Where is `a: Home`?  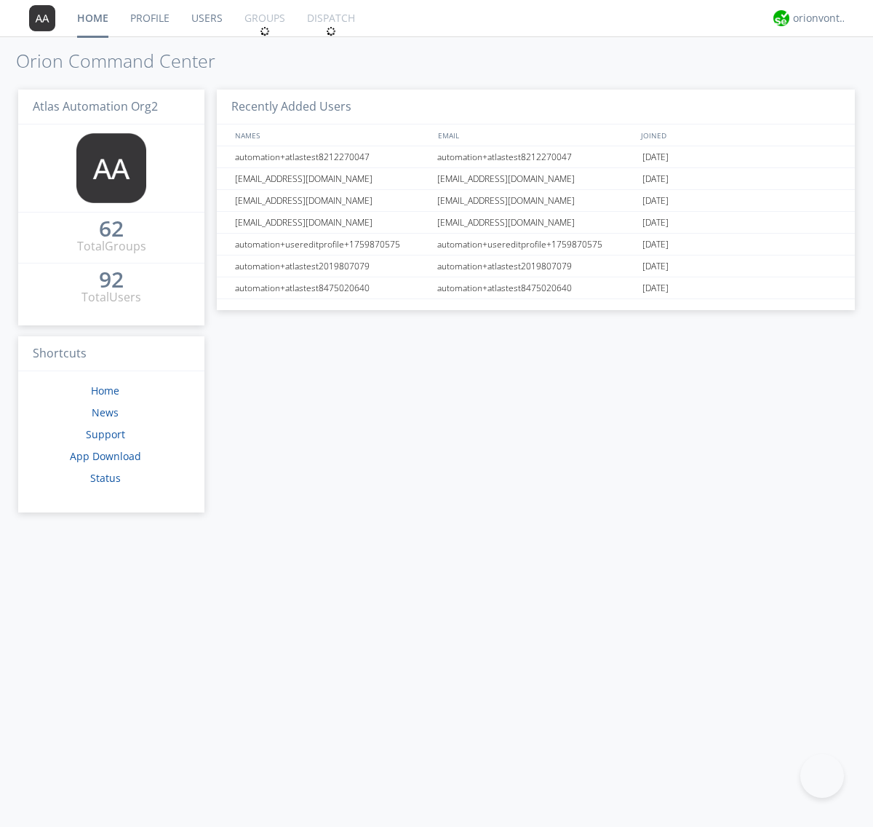 a: Home is located at coordinates (105, 390).